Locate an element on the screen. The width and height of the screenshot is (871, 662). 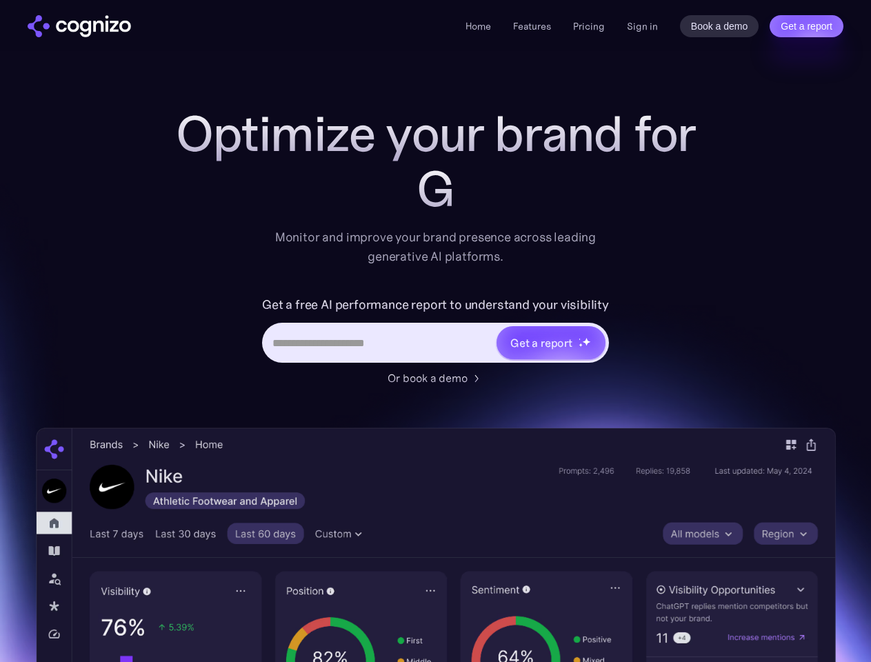
a: Sign in is located at coordinates (642, 26).